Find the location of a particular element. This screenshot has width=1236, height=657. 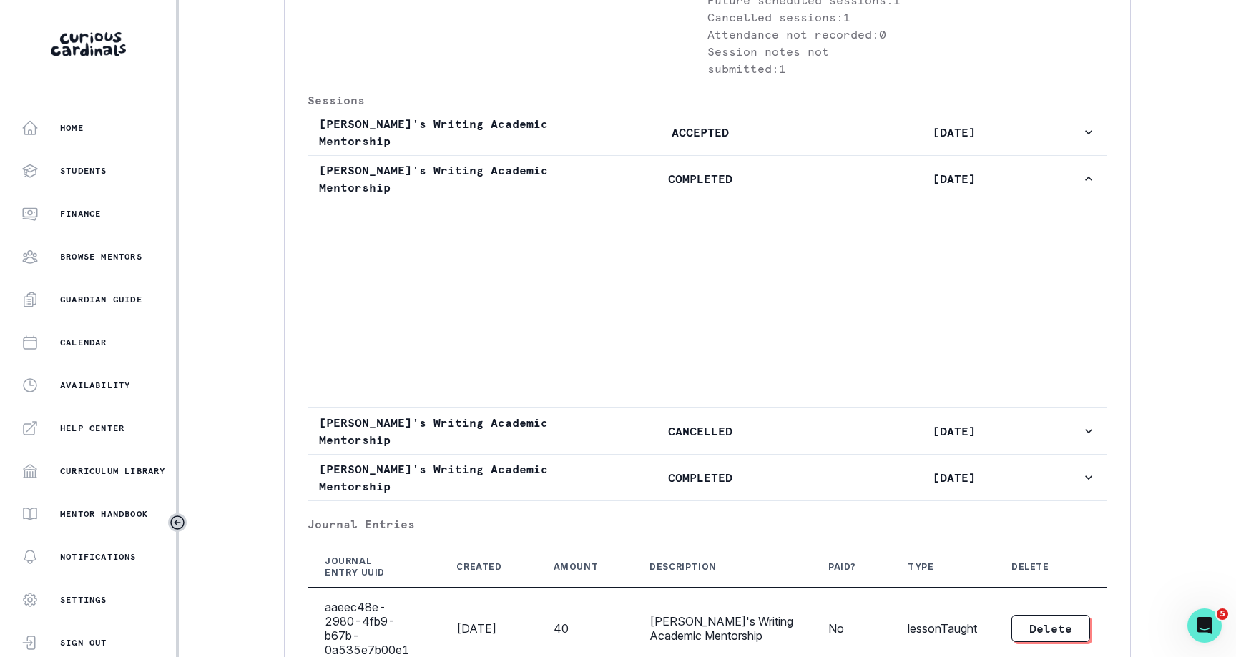

div: Journal Entry UUID is located at coordinates (365, 567).